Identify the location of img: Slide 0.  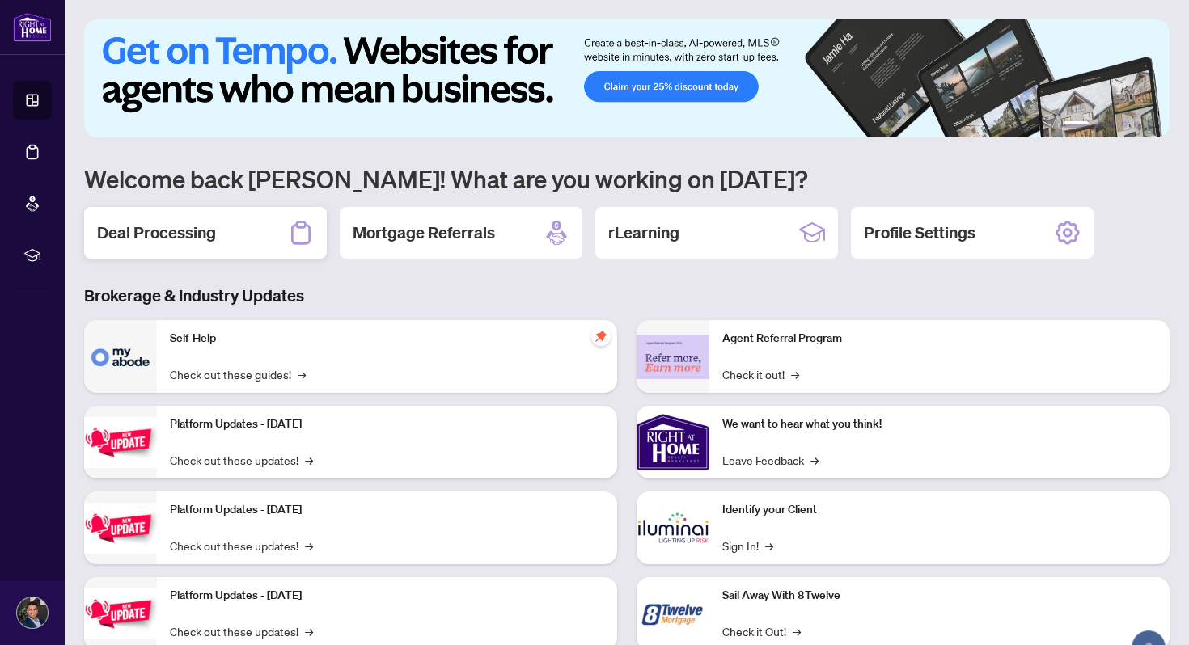
(627, 78).